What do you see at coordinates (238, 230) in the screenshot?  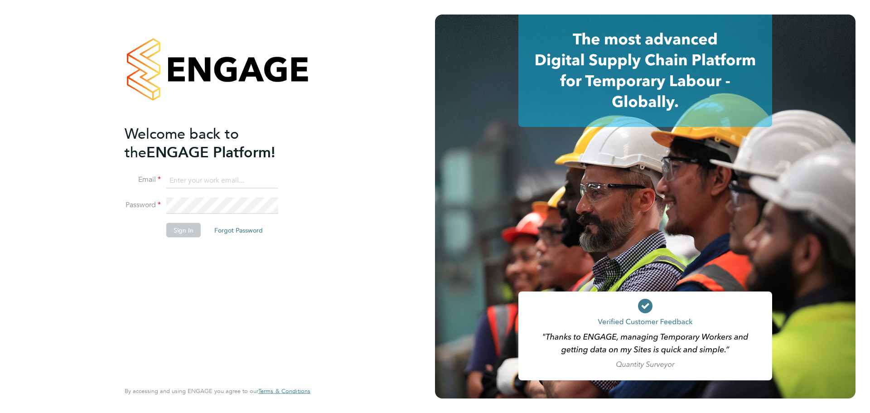 I see `button: Forgot Password` at bounding box center [238, 230].